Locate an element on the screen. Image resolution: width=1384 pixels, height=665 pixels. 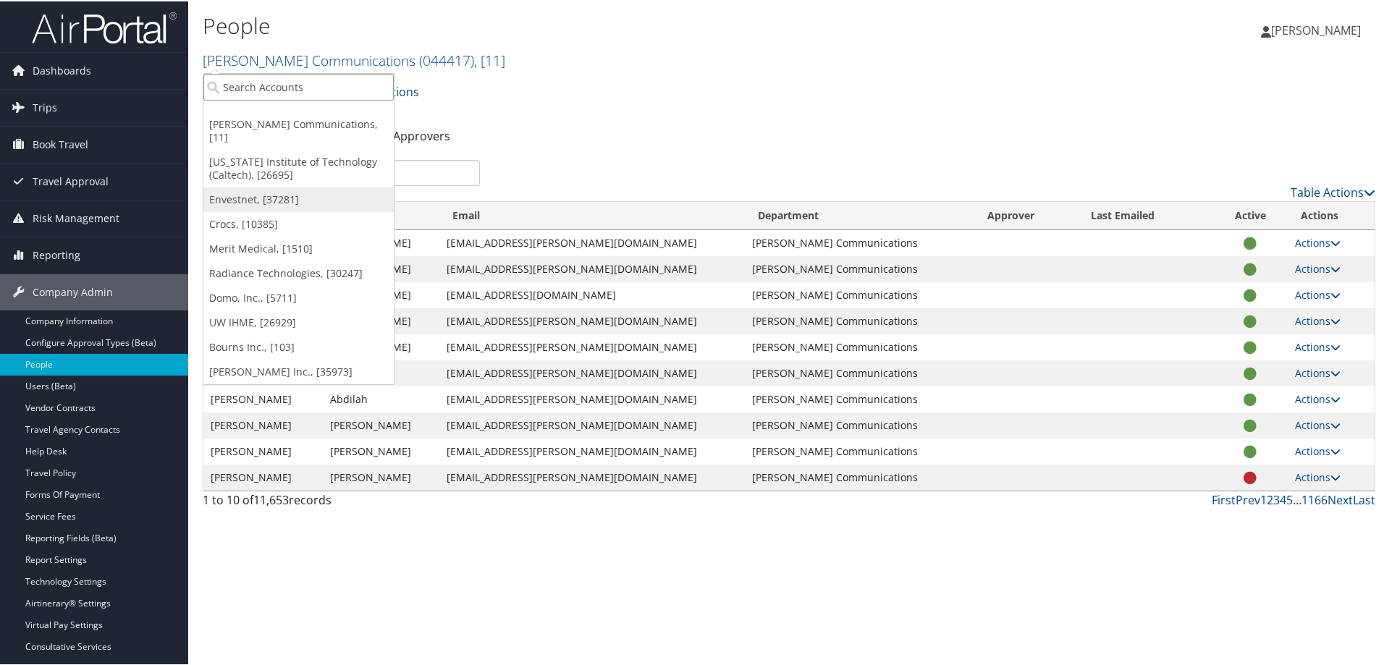
a: First is located at coordinates (1223, 499).